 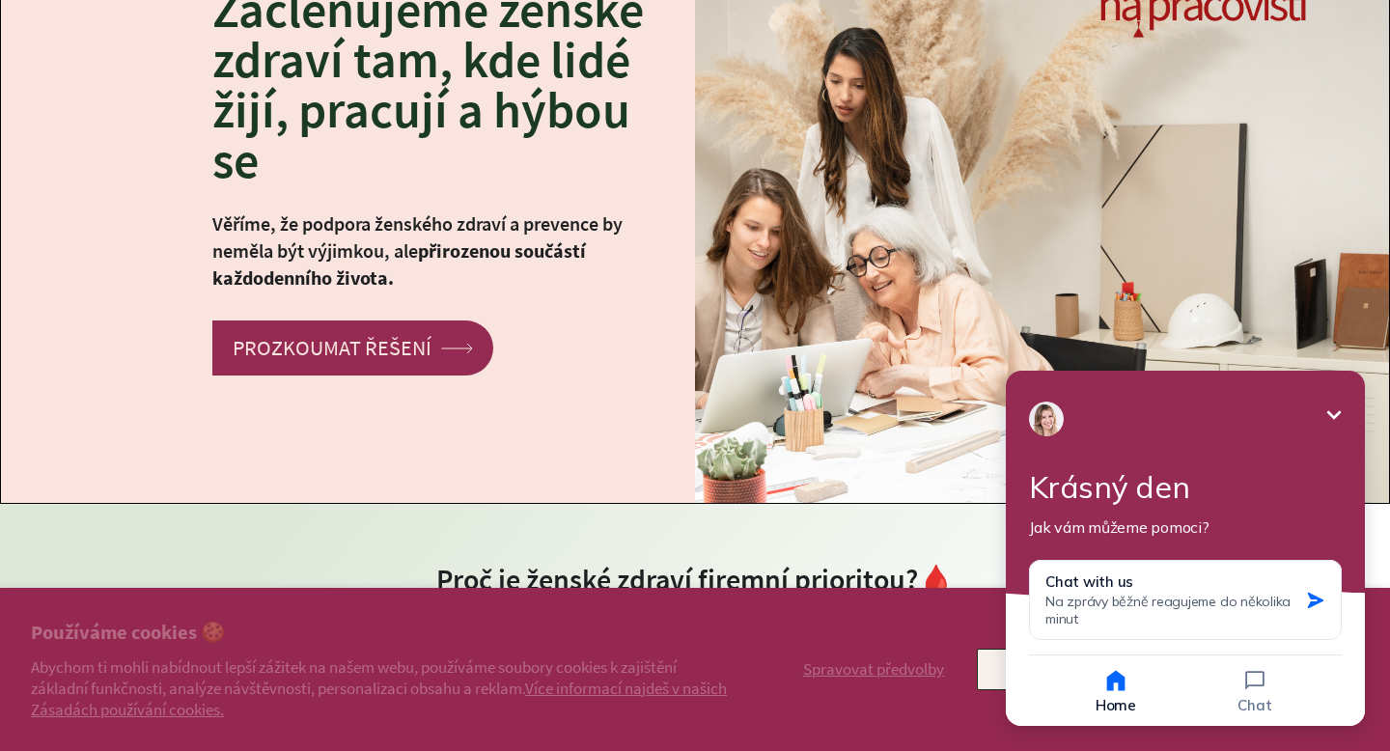 What do you see at coordinates (381, 688) in the screenshot?
I see `p: Abychom ti mohli nabídnout lepší zážitek na našem webu, používáme soubory cookies k zajištění zák...` at bounding box center [381, 688].